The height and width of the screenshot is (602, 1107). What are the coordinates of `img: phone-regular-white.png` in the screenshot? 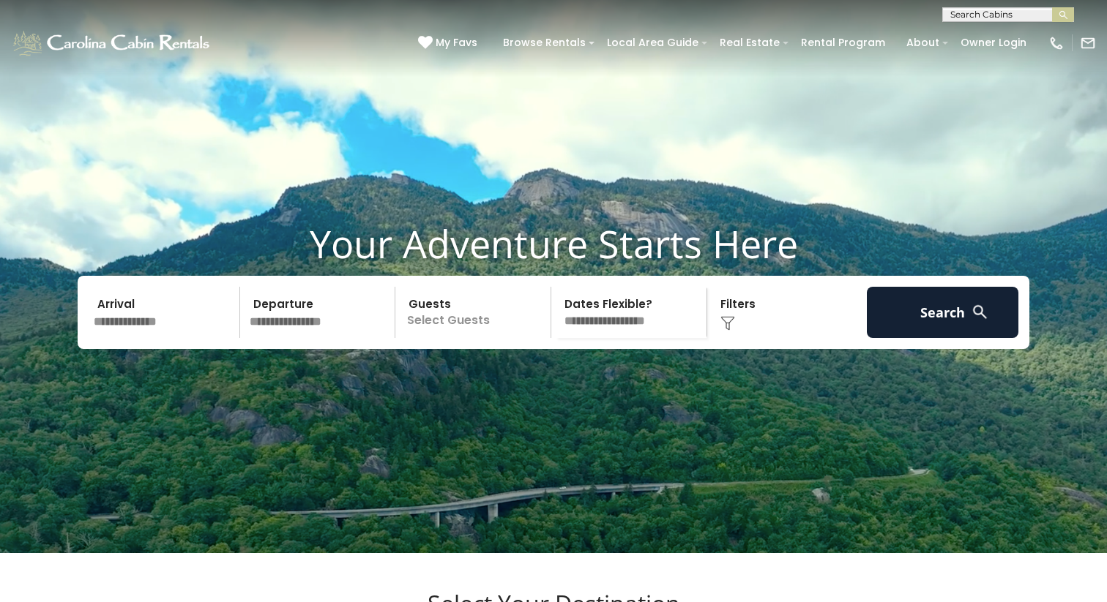 It's located at (1056, 43).